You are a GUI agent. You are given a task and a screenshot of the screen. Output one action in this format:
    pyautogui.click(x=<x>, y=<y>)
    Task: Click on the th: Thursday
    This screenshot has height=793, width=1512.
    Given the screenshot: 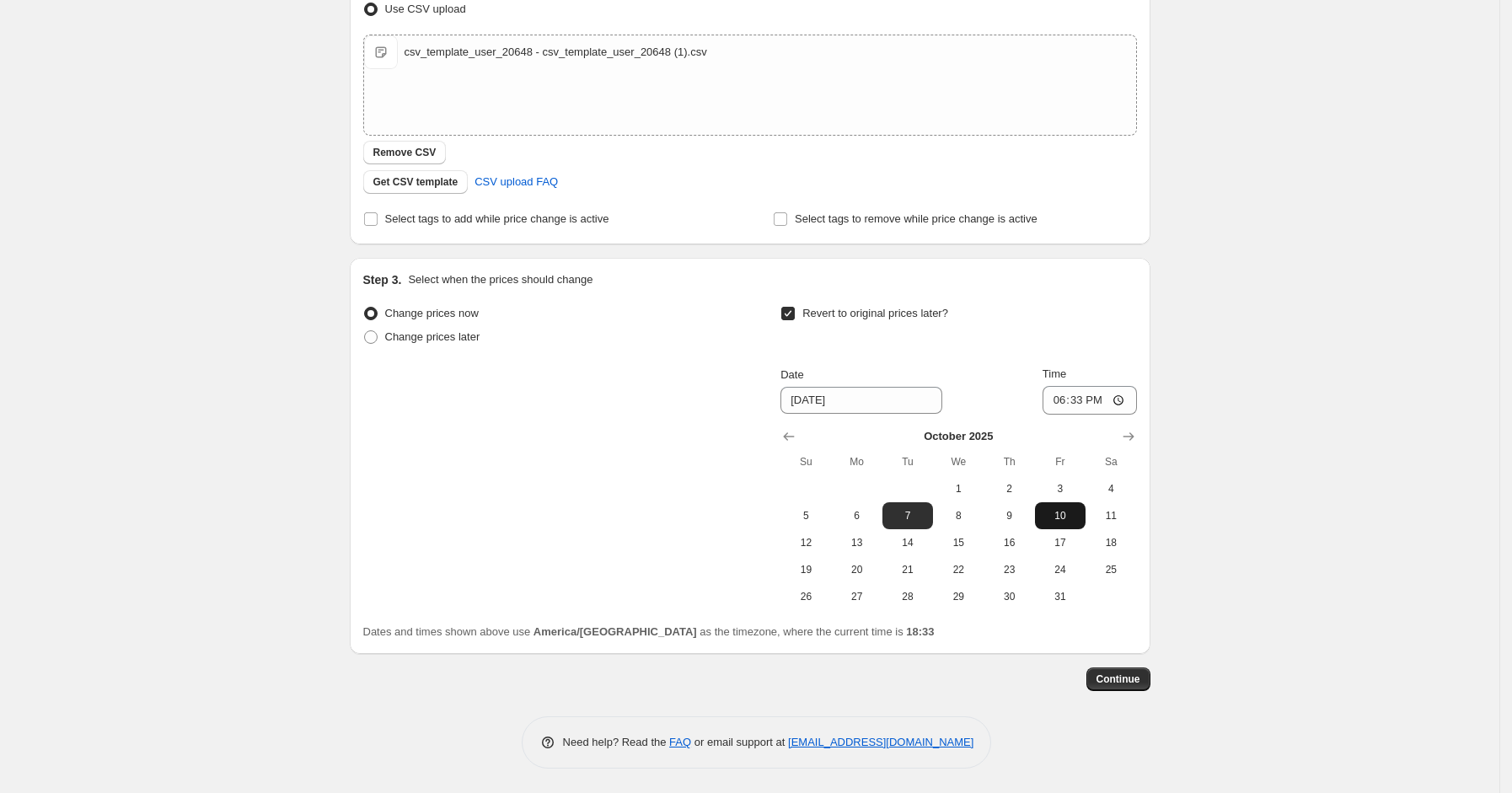 What is the action you would take?
    pyautogui.click(x=1008, y=462)
    